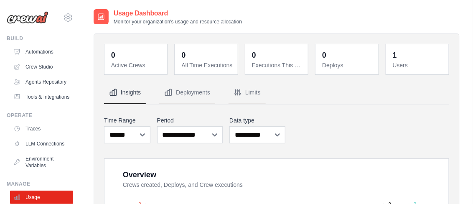 This screenshot has height=204, width=473. Describe the element at coordinates (139, 175) in the screenshot. I see `div: Overview` at that location.